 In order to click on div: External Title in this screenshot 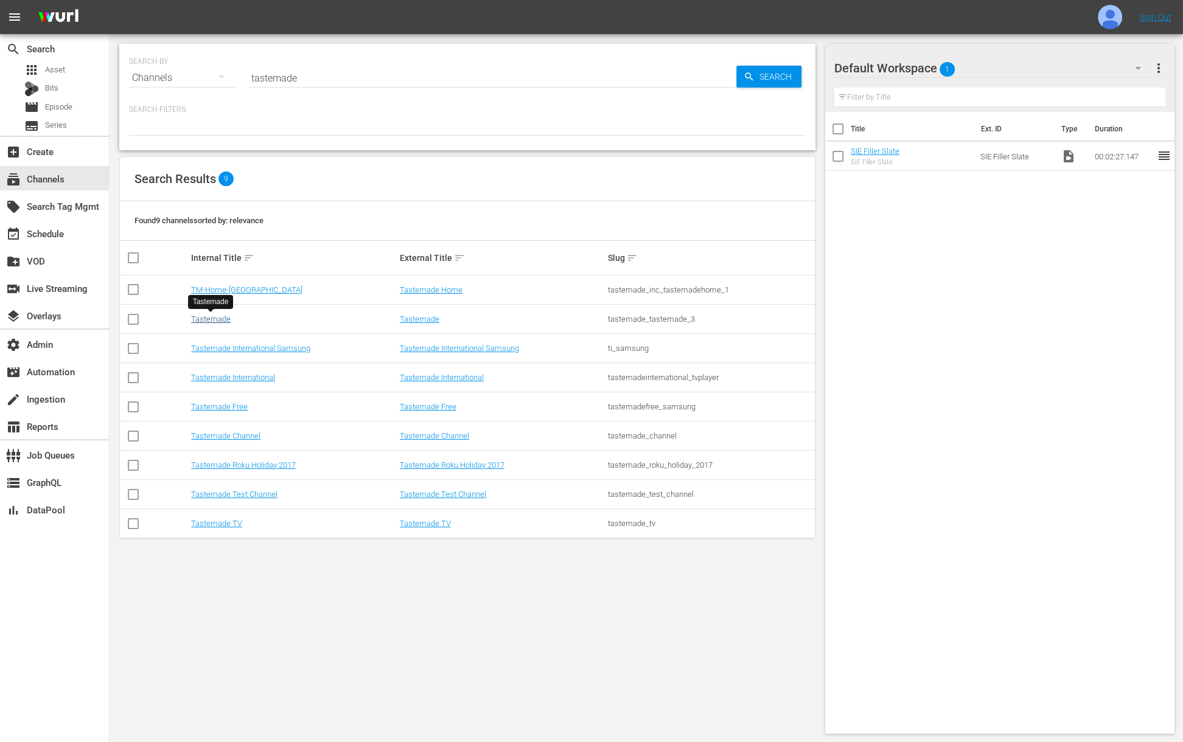, I will do `click(502, 258)`.